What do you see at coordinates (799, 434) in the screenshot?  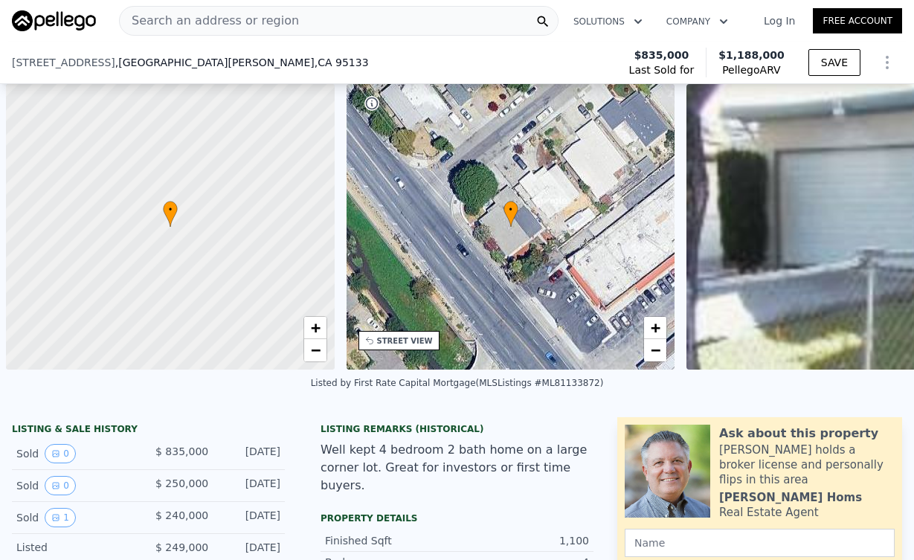 I see `div: Ask about this property` at bounding box center [799, 434].